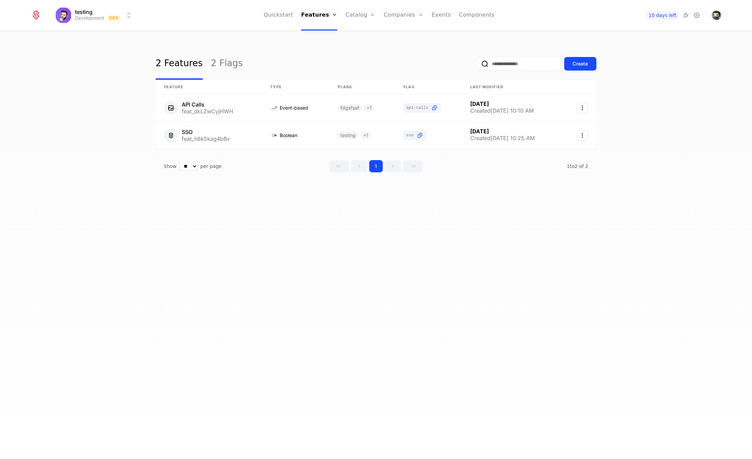 This screenshot has height=459, width=752. What do you see at coordinates (577, 166) in the screenshot?
I see `span: 2` at bounding box center [577, 166].